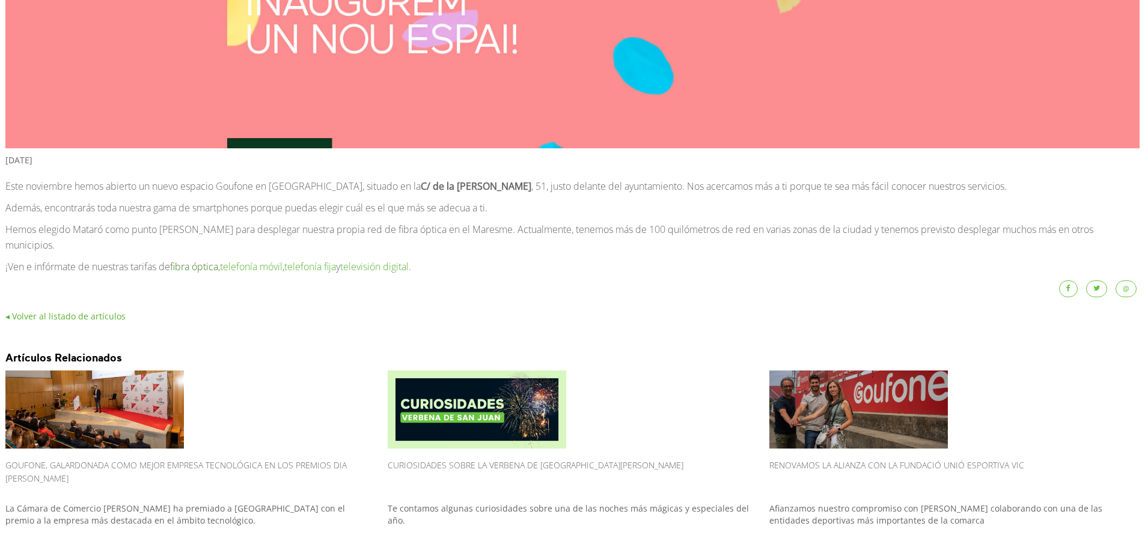 This screenshot has height=547, width=1145. I want to click on a: ◂ Volver al listado de artículos, so click(65, 316).